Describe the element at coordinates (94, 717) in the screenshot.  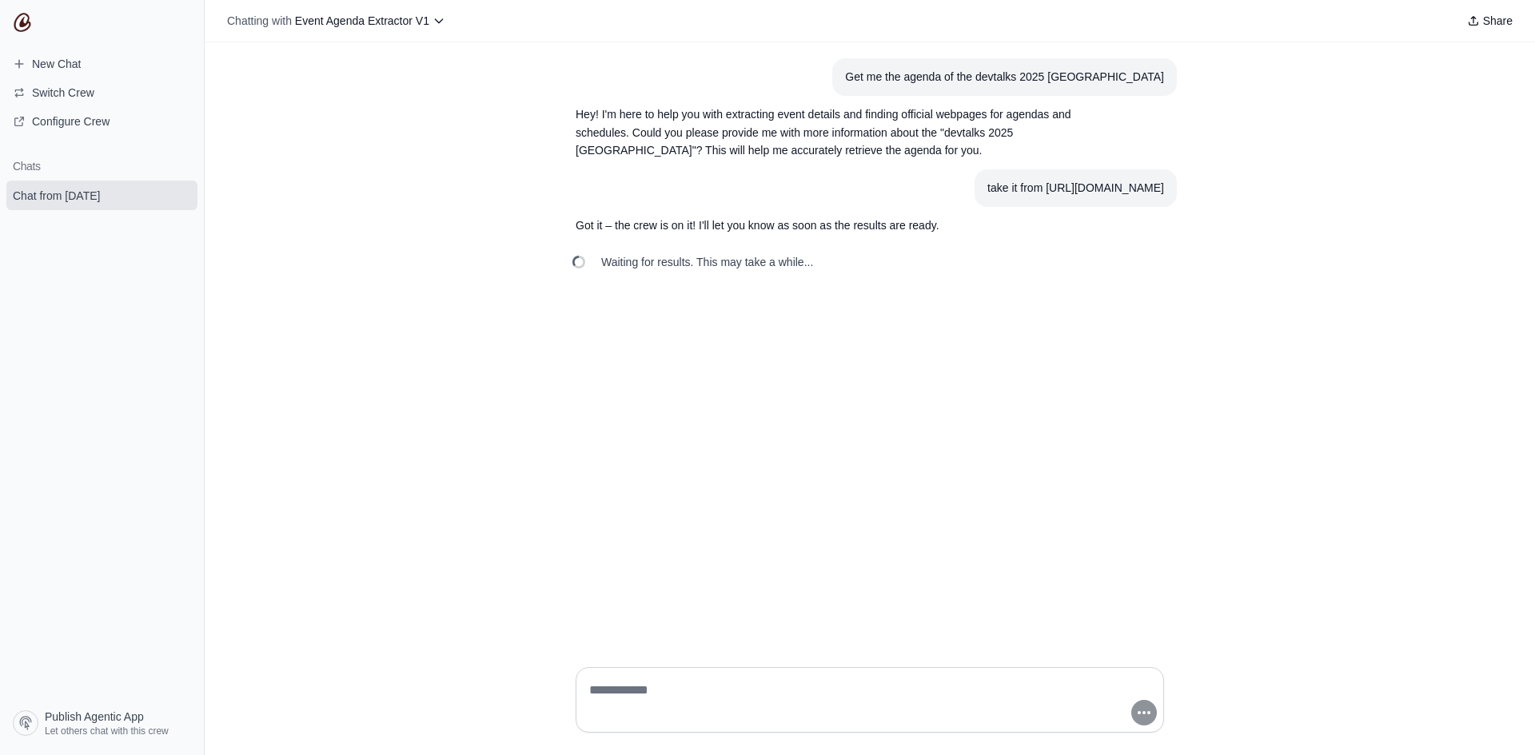
I see `span: Publish Agentic App` at that location.